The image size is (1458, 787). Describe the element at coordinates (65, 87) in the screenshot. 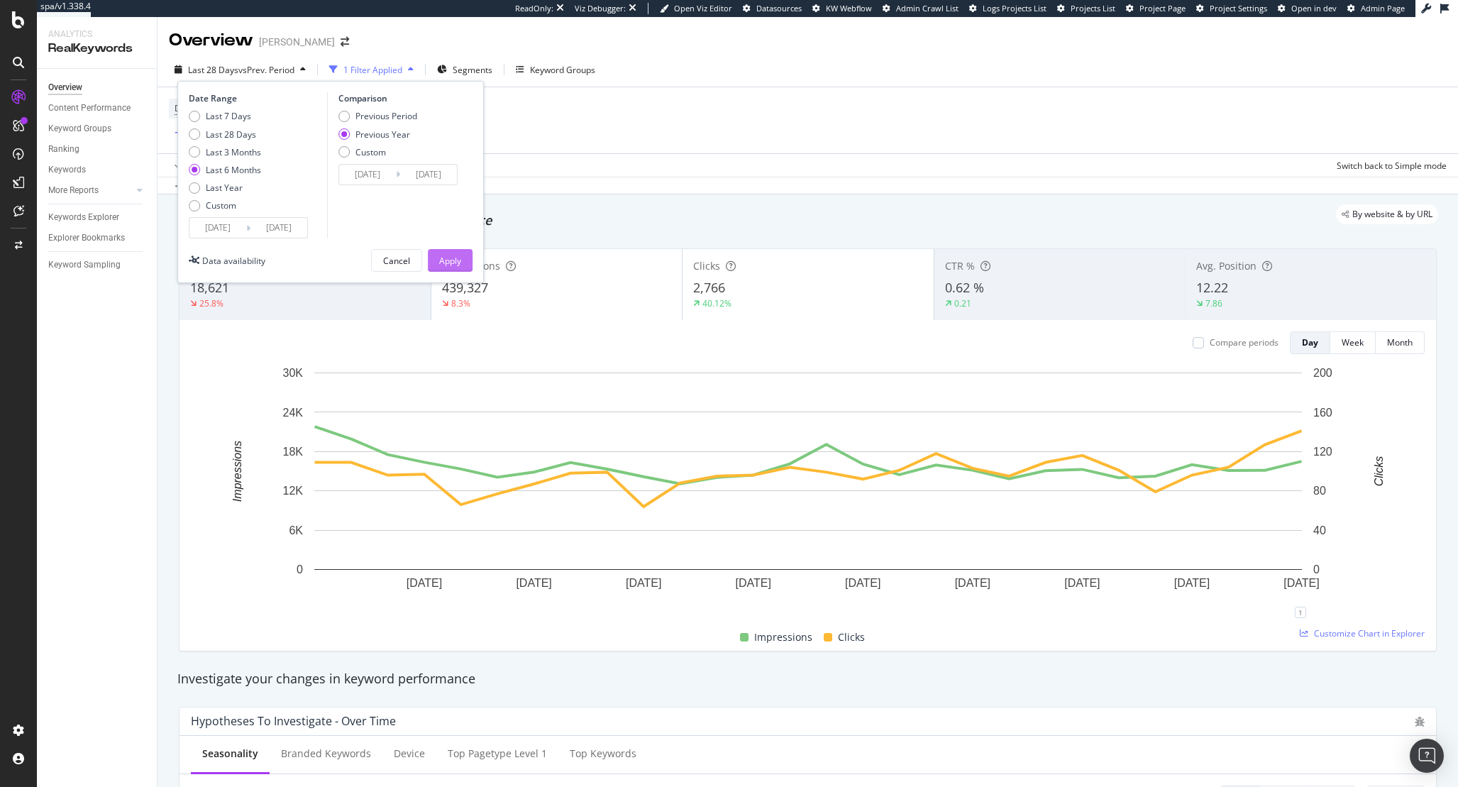

I see `div: Overview` at that location.